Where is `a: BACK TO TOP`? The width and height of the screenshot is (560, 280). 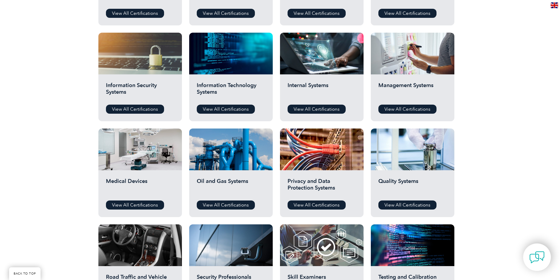 a: BACK TO TOP is located at coordinates (25, 274).